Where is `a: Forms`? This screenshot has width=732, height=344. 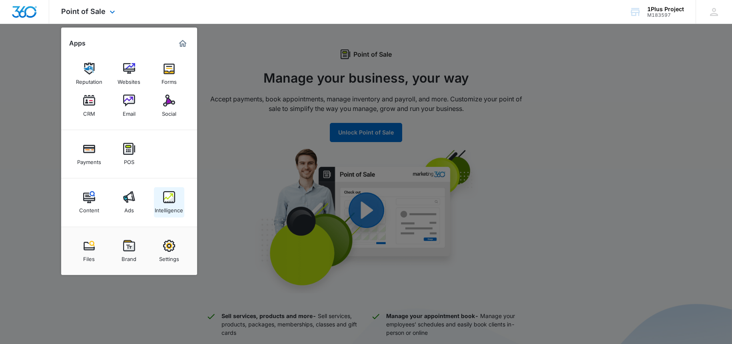 a: Forms is located at coordinates (169, 74).